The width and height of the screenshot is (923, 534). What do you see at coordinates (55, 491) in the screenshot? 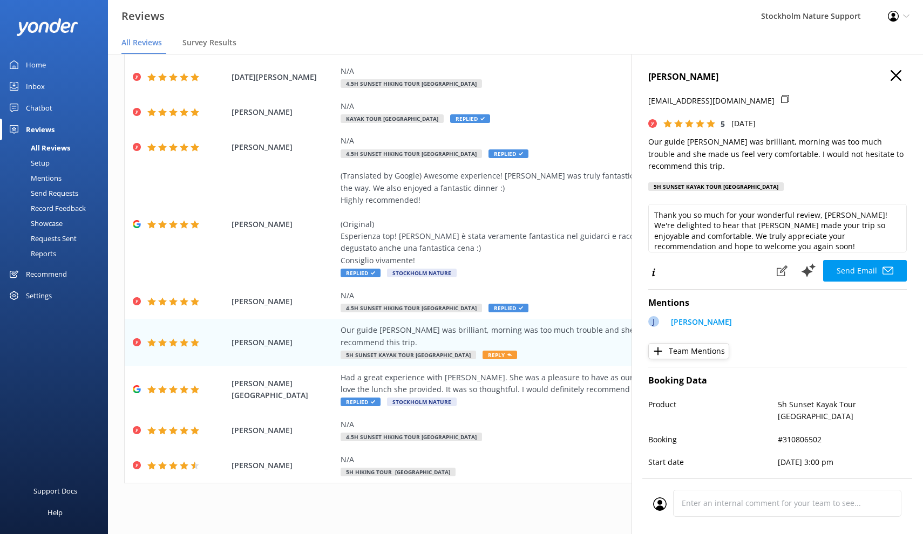
I see `div: Support Docs` at bounding box center [55, 491].